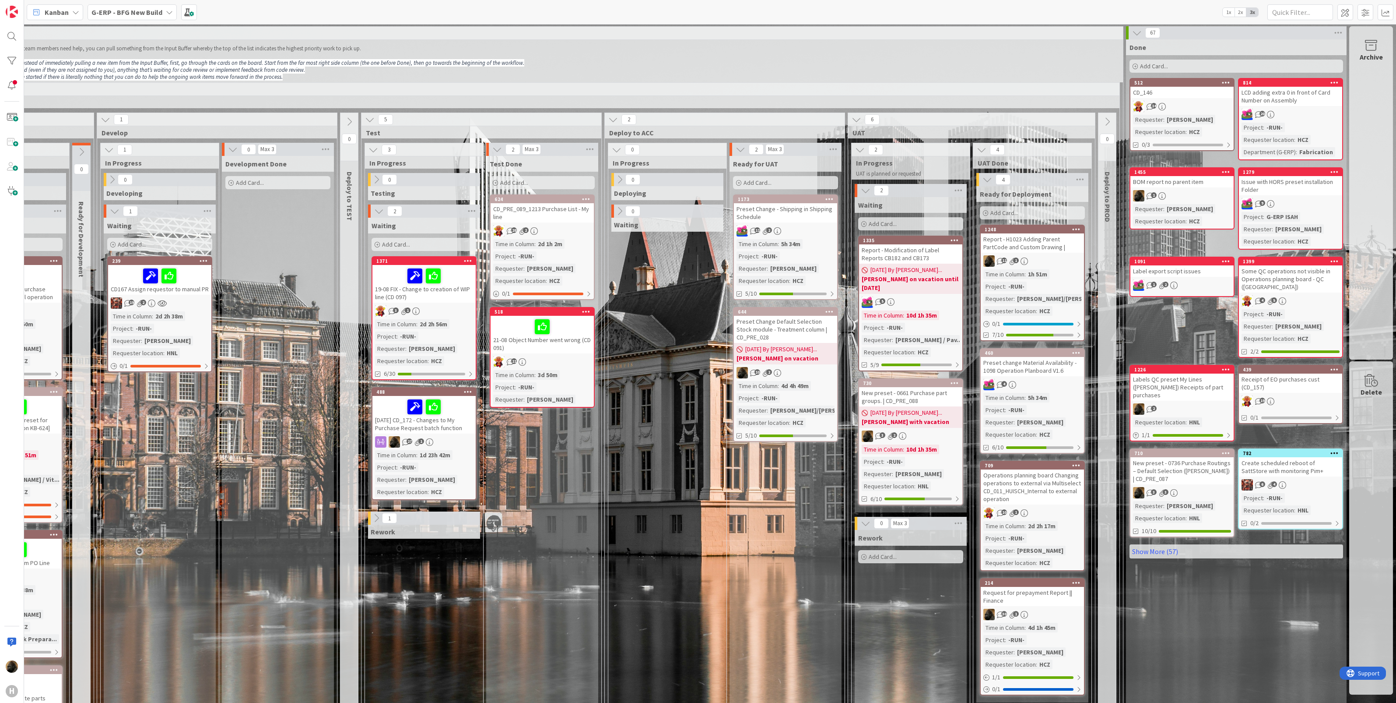 The width and height of the screenshot is (1396, 703). Describe the element at coordinates (1184, 261) in the screenshot. I see `div: 1091` at that location.